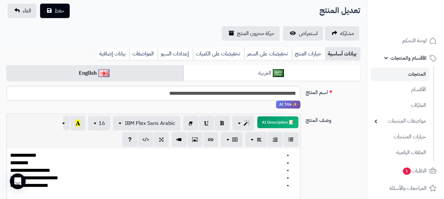 This screenshot has width=444, height=199. What do you see at coordinates (218, 54) in the screenshot?
I see `a: تخفيضات على الكميات` at bounding box center [218, 54].